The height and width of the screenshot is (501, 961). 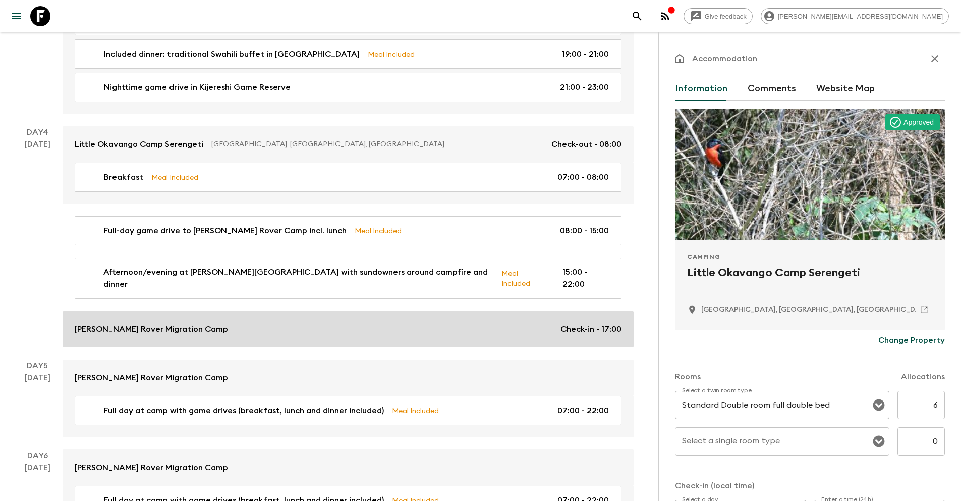 What do you see at coordinates (197, 87) in the screenshot?
I see `p: Nighttime game drive in Kijereshi Game Reserve` at bounding box center [197, 87].